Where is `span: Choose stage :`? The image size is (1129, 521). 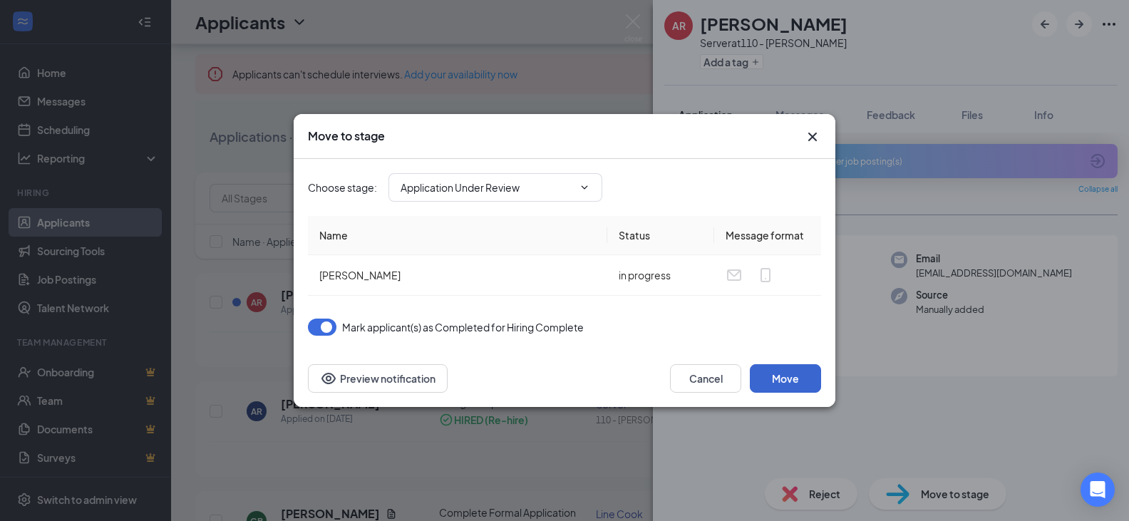 span: Choose stage : is located at coordinates (342, 187).